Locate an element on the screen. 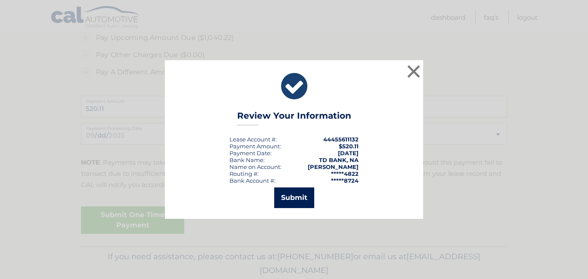 The image size is (588, 279). div: Routing #: is located at coordinates (244, 174).